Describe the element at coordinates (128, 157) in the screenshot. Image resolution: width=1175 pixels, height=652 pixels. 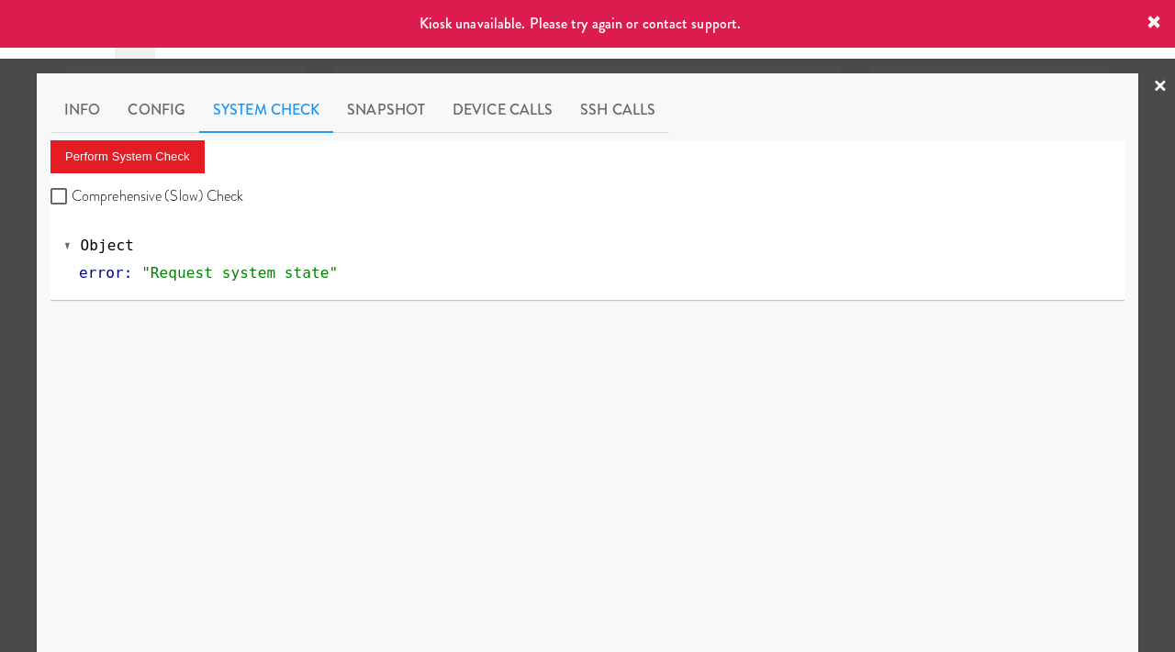
I see `button: Perform System Check` at that location.